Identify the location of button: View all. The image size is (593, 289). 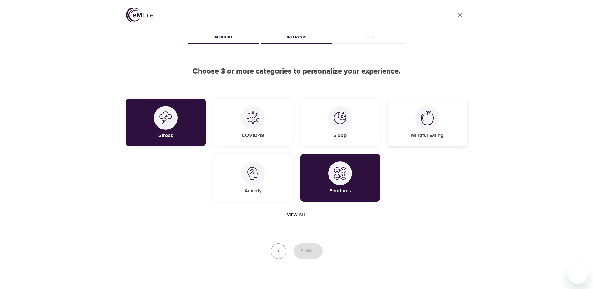
(296, 215).